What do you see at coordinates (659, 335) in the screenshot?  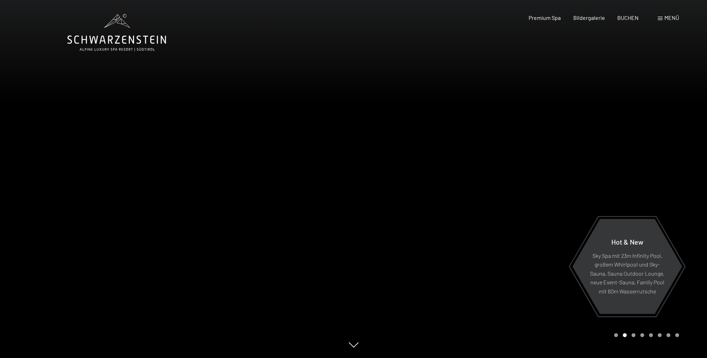 I see `div: Carousel Page 6` at bounding box center [659, 335].